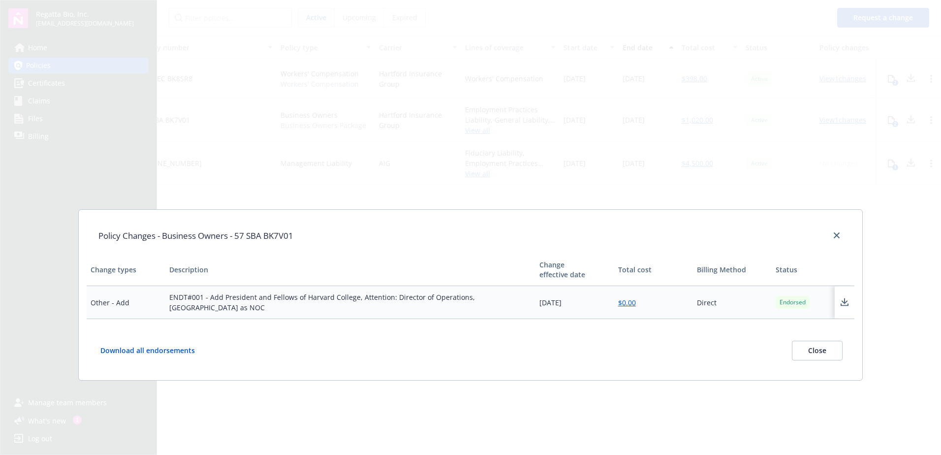 The image size is (941, 455). Describe the element at coordinates (733, 270) in the screenshot. I see `th: Billing Method` at that location.